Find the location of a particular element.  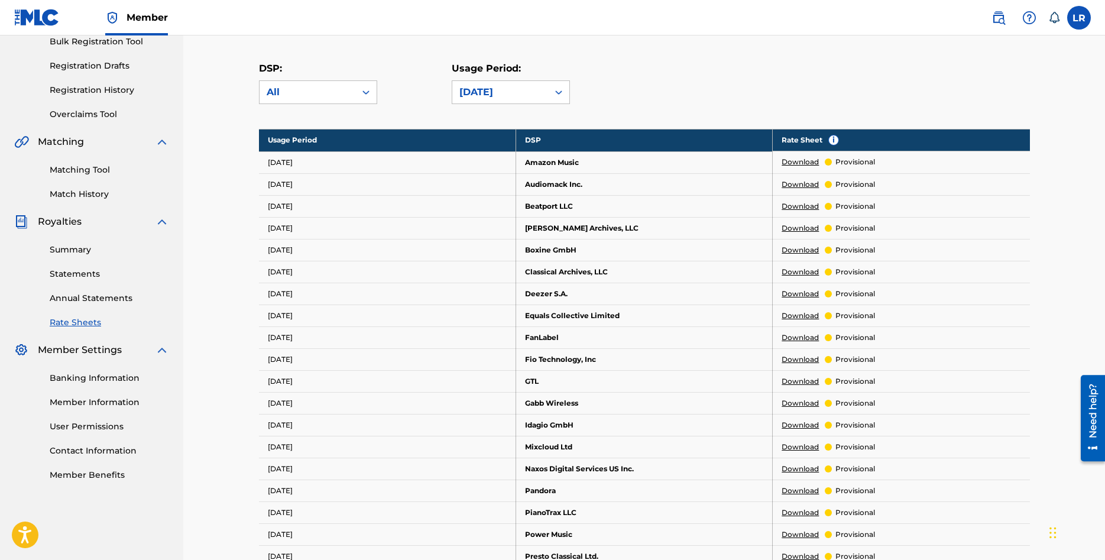

img: search is located at coordinates (999, 18).